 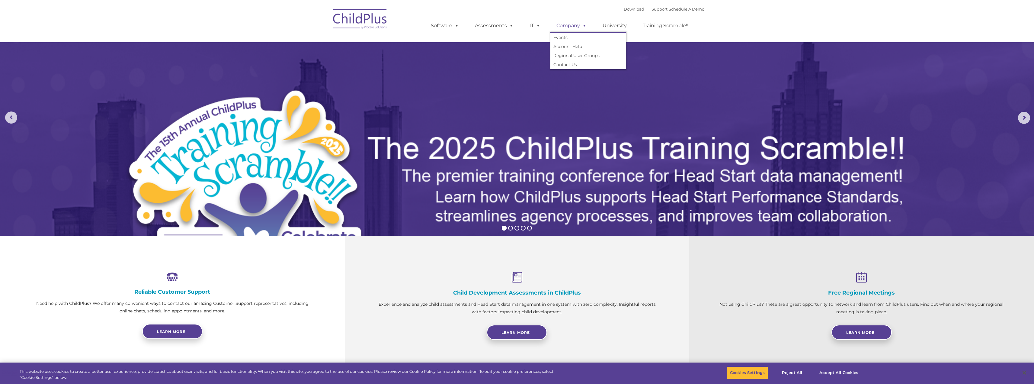 I want to click on div: This website uses cookies to create a better user experience, provide statistics about user visit..., so click(x=294, y=374).